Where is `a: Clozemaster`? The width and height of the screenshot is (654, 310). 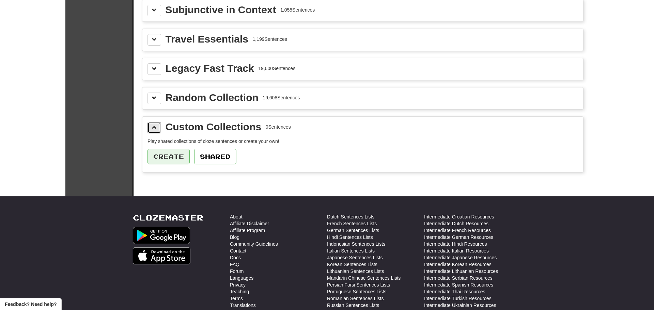
a: Clozemaster is located at coordinates (168, 218).